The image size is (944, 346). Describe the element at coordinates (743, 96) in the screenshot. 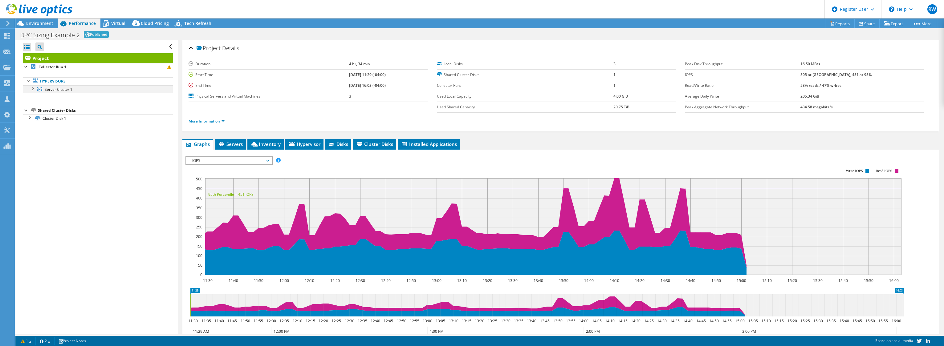

I see `label: Average Daily Write` at that location.